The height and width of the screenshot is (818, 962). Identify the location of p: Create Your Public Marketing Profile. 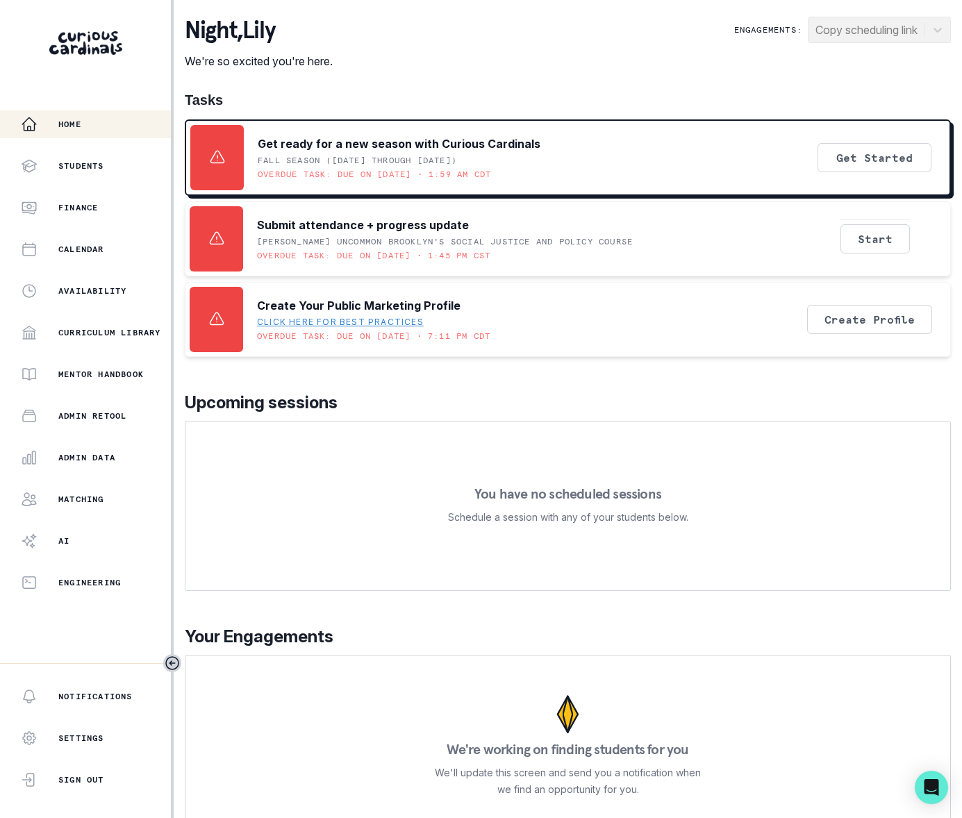
(358, 306).